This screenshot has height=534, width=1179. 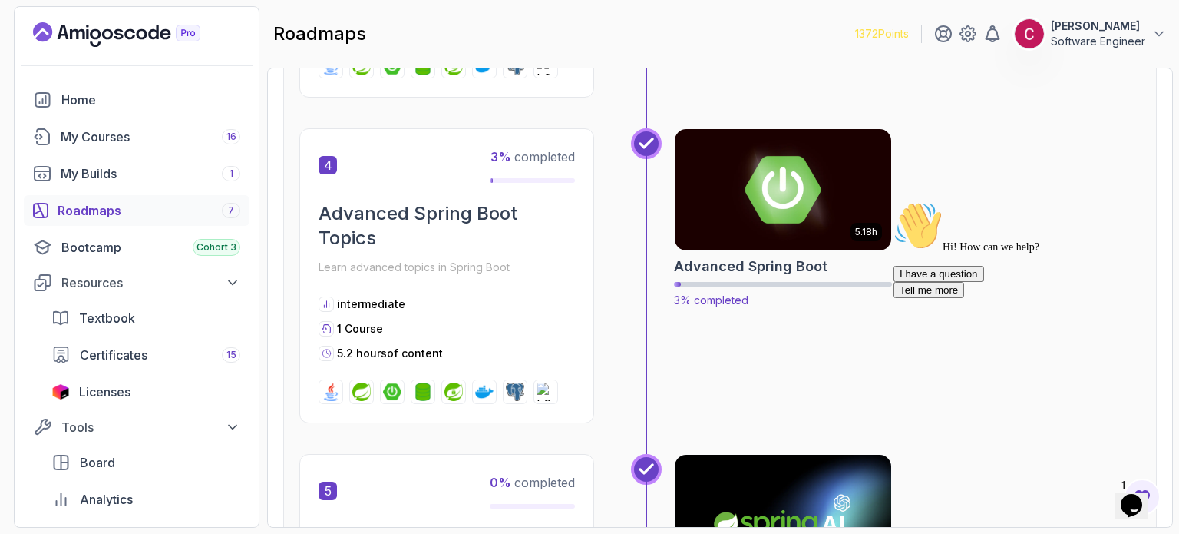 What do you see at coordinates (866, 232) in the screenshot?
I see `p: 5.18h` at bounding box center [866, 232].